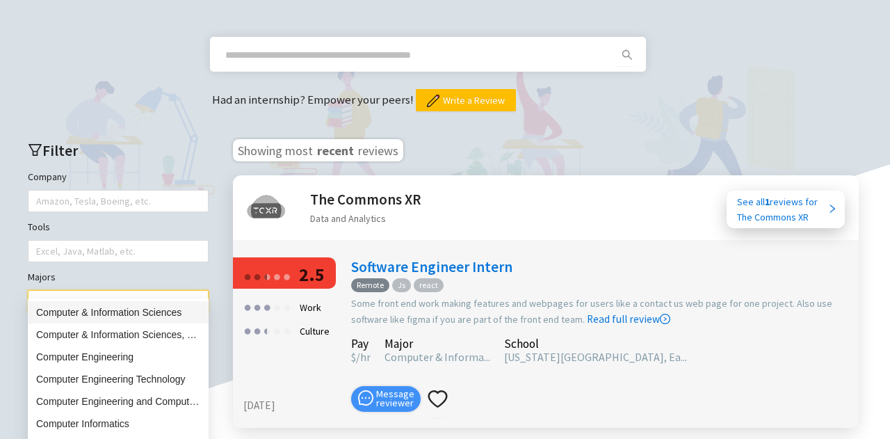 This screenshot has width=890, height=439. What do you see at coordinates (335, 149) in the screenshot?
I see `span: recent` at bounding box center [335, 149].